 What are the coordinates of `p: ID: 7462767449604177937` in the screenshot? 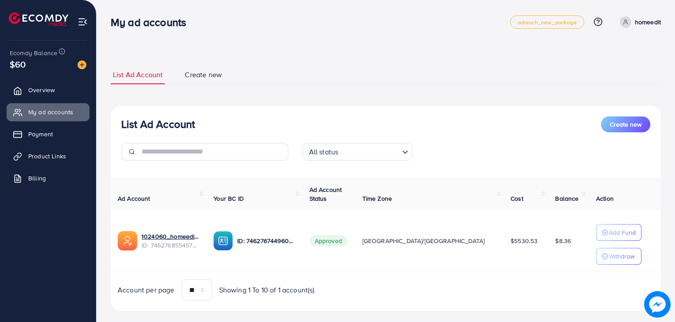 It's located at (266, 241).